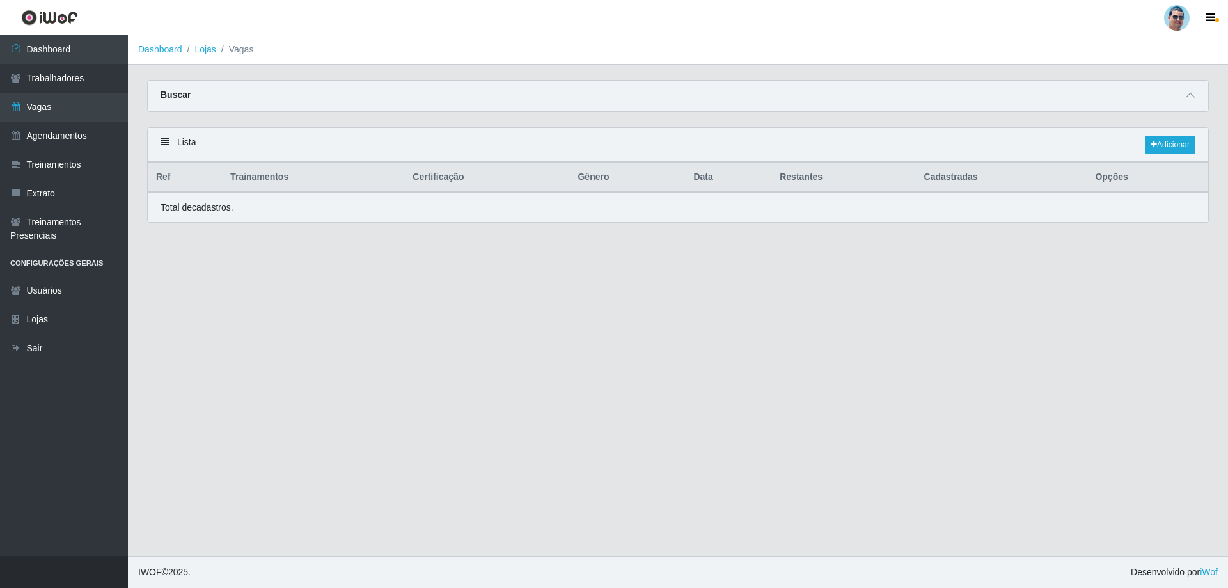 This screenshot has height=588, width=1228. I want to click on a: Dashboard, so click(160, 49).